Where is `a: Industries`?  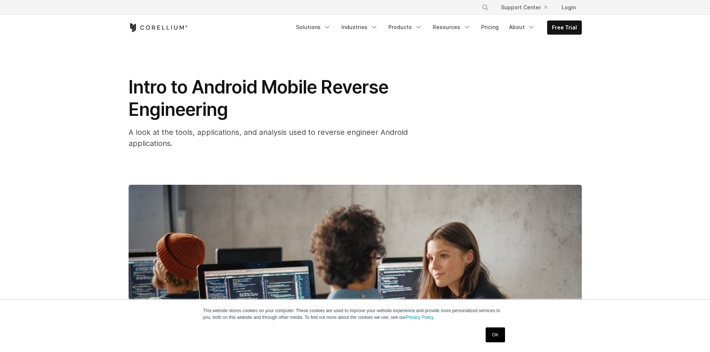 a: Industries is located at coordinates (360, 27).